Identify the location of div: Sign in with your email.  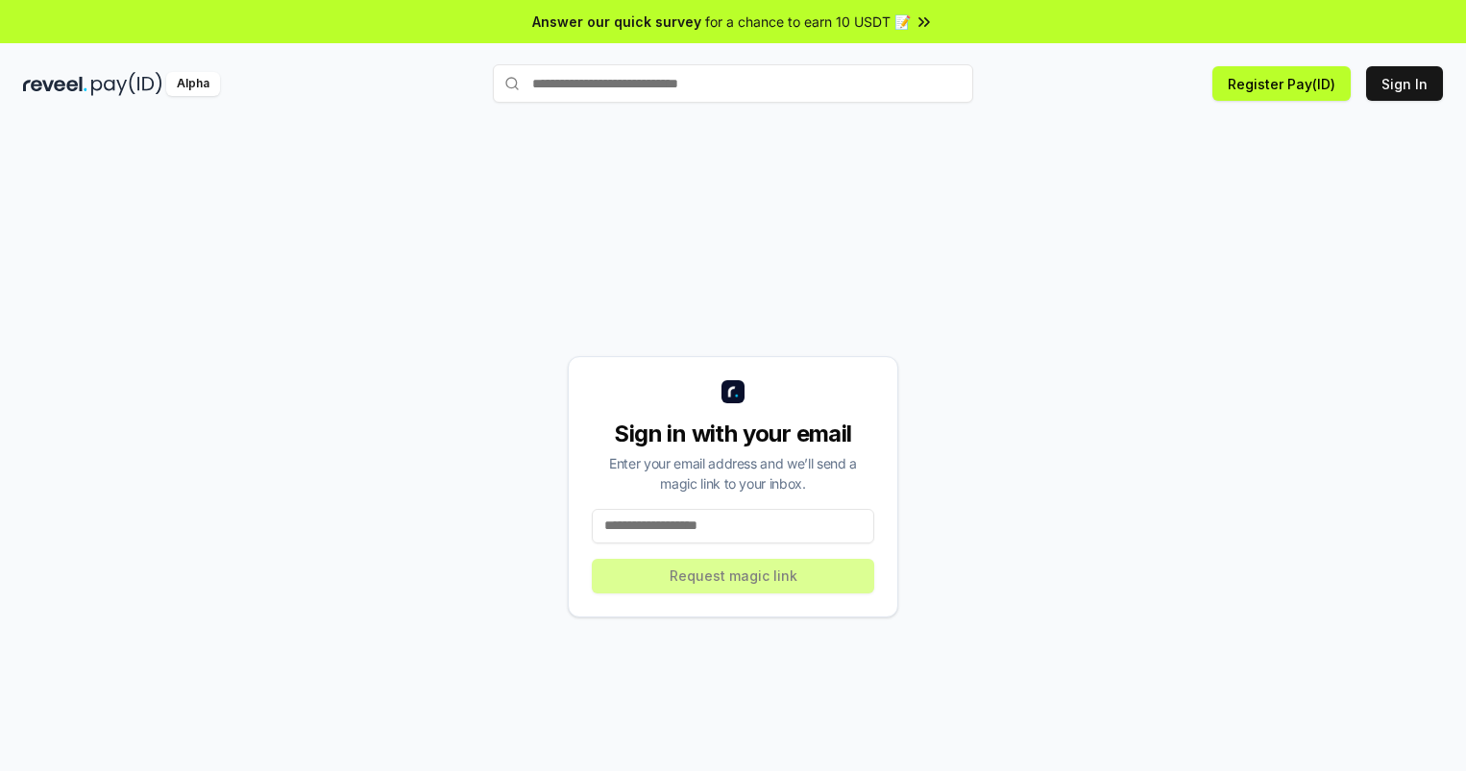
(733, 434).